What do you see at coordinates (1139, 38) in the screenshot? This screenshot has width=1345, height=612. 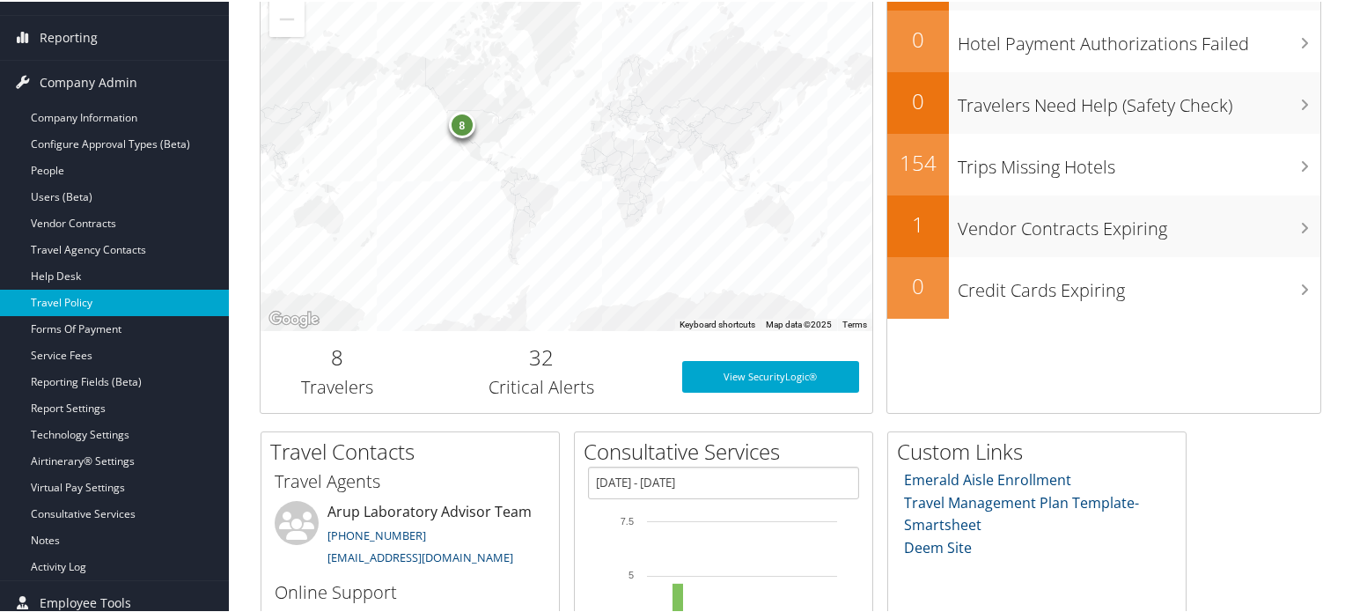 I see `h3: Hotel Payment Authorizations Failed` at bounding box center [1139, 38].